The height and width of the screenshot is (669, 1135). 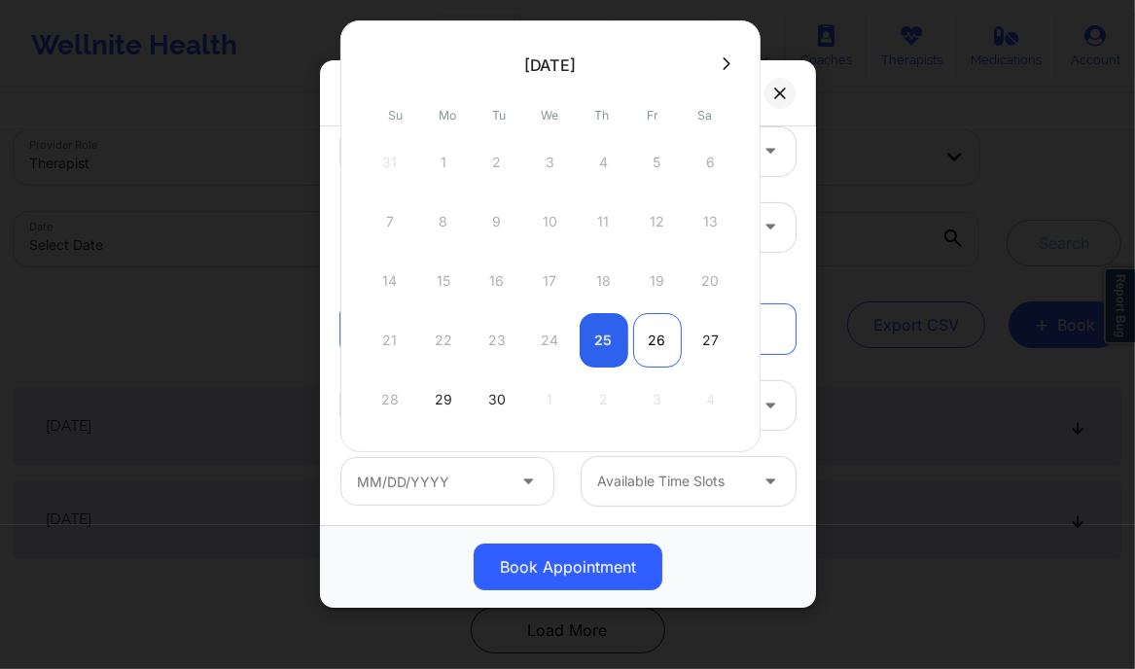 What do you see at coordinates (499, 115) in the screenshot?
I see `abbr: Tuesday` at bounding box center [499, 115].